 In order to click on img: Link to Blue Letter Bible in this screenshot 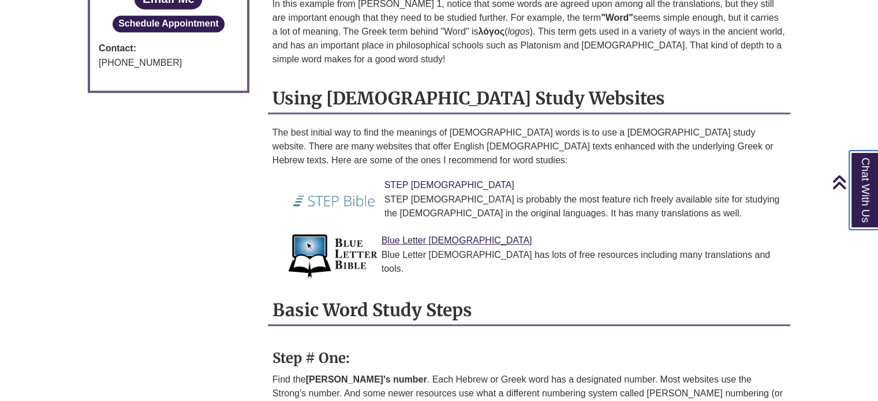, I will do `click(333, 256)`.